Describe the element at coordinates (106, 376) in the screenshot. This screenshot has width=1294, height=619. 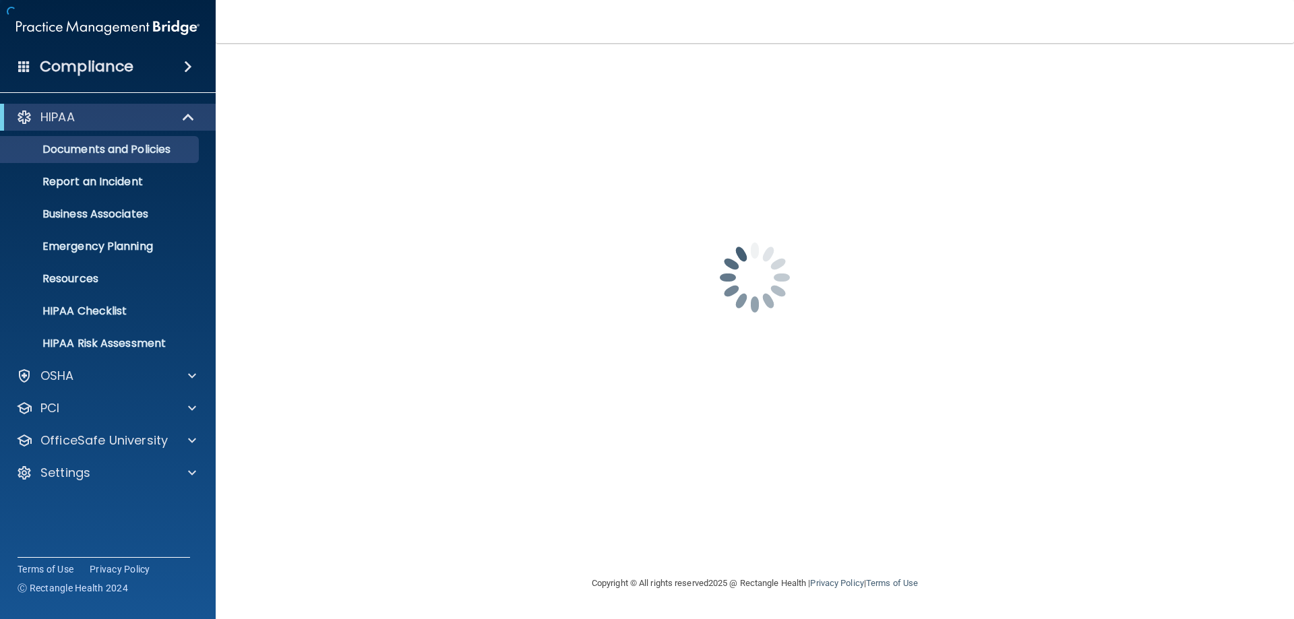
I see `a: OSHA` at that location.